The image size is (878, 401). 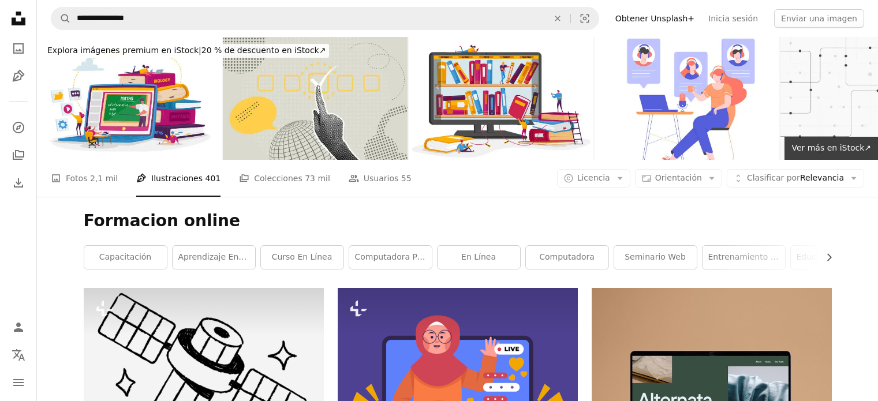 What do you see at coordinates (104, 178) in the screenshot?
I see `span: 2,1 mil` at bounding box center [104, 178].